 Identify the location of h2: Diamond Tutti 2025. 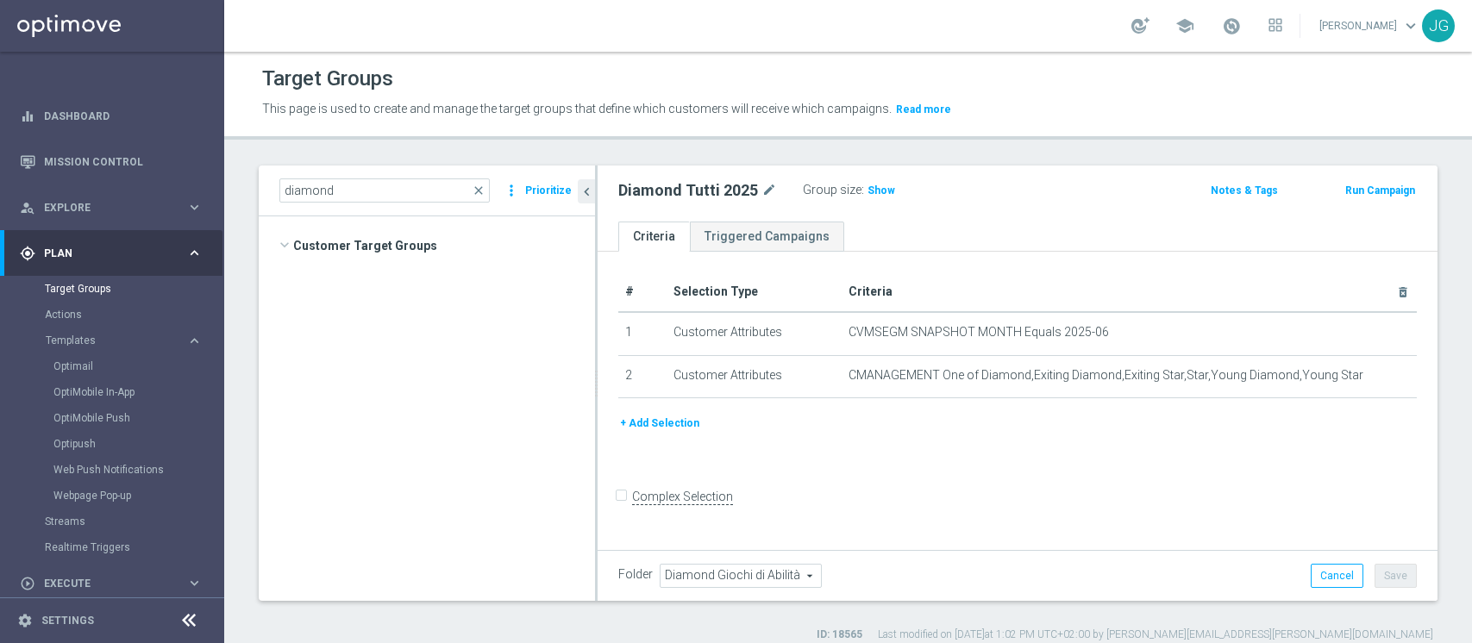
(688, 191).